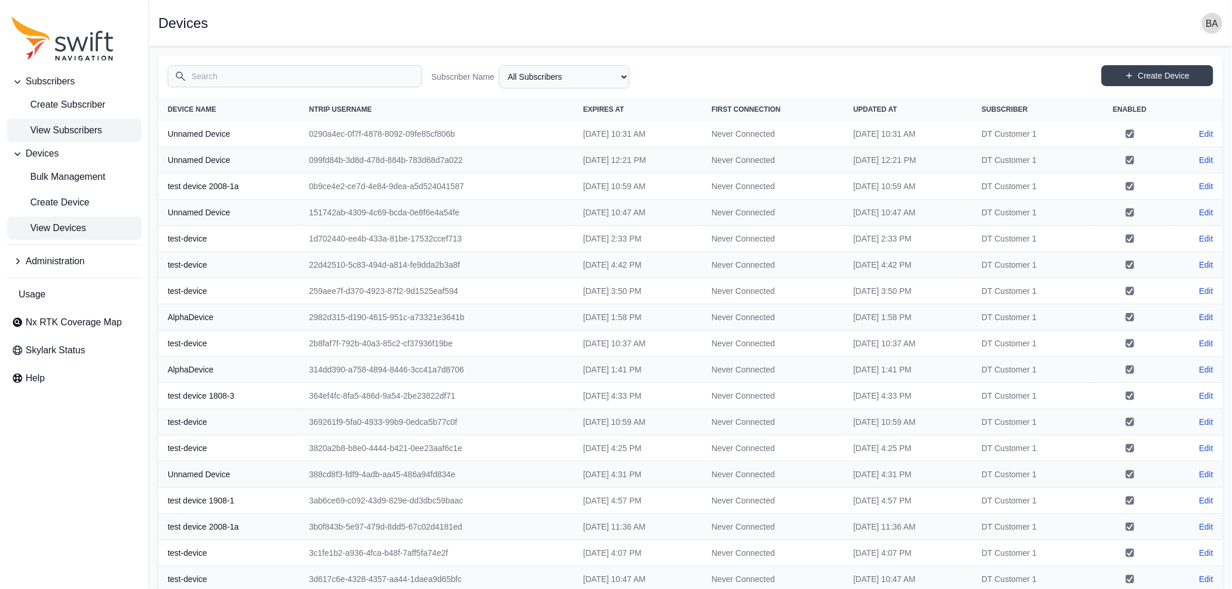 This screenshot has width=1232, height=589. Describe the element at coordinates (437, 370) in the screenshot. I see `td: 314dd390-a758-4894-8446-3cc41a7d8706` at that location.